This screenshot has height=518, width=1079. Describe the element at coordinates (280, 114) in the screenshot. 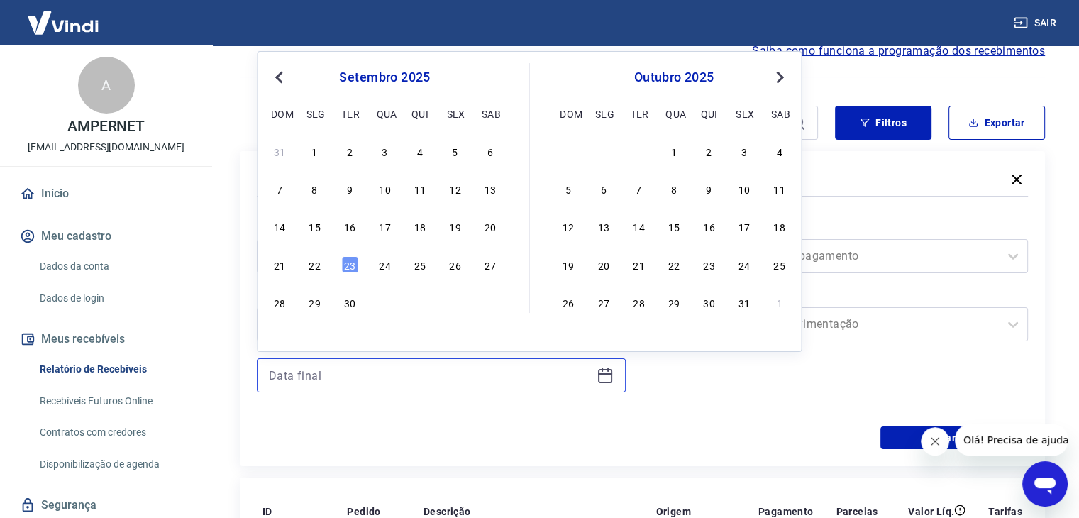

I see `div: dom` at that location.